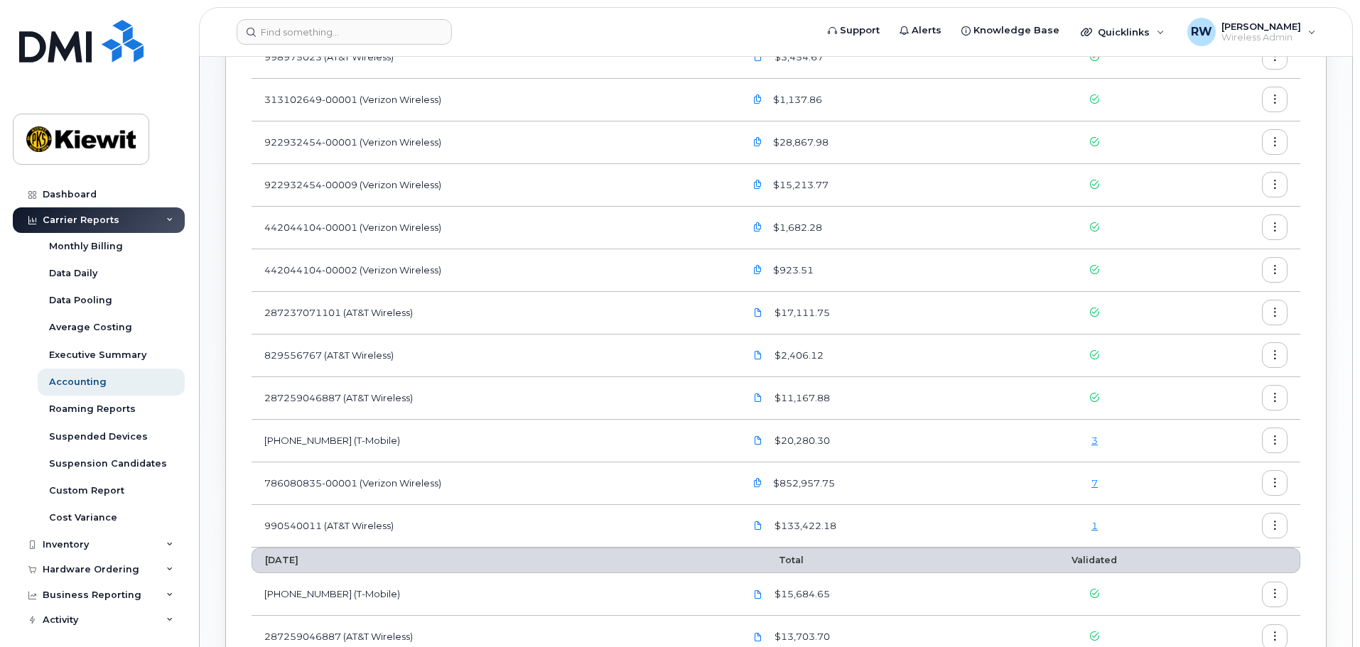  Describe the element at coordinates (803, 526) in the screenshot. I see `span: $133,422.18` at that location.